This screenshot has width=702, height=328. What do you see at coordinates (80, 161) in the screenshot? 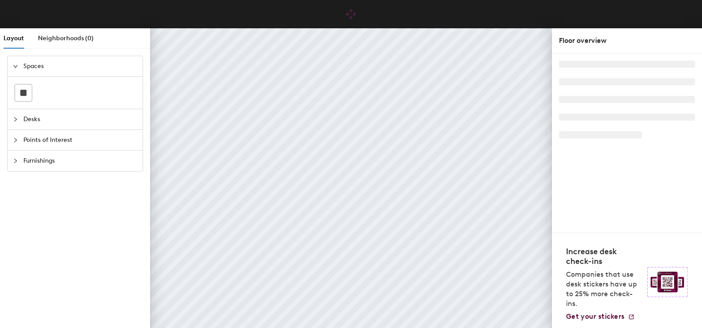
I see `span: Furnishings` at bounding box center [80, 161].